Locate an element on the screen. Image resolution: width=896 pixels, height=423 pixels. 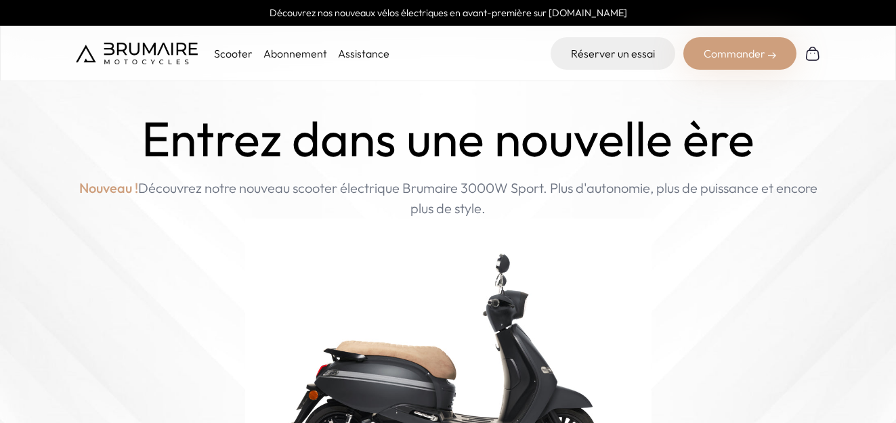
div: Commander is located at coordinates (740, 54).